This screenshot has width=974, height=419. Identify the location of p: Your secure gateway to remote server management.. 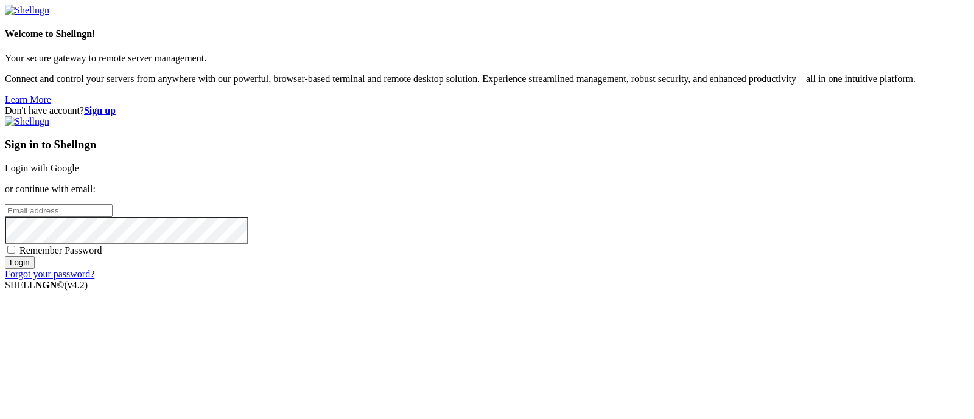
(487, 58).